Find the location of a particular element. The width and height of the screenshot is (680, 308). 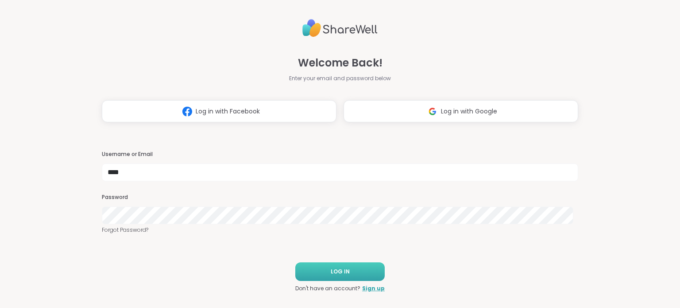

span: Don't have an account? is located at coordinates (328, 288).